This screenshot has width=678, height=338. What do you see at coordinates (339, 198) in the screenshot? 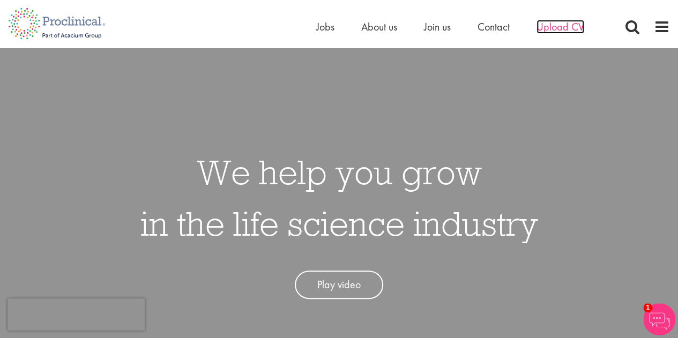
I see `h1: We help you grow in the life science industry` at bounding box center [339, 198].